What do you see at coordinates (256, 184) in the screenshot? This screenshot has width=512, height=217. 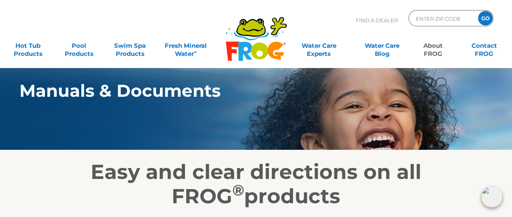 I see `h2: Easy and clear directions on all FROG products` at bounding box center [256, 184].